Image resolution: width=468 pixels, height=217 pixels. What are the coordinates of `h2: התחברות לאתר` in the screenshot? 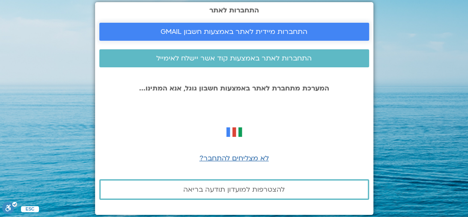 It's located at (234, 10).